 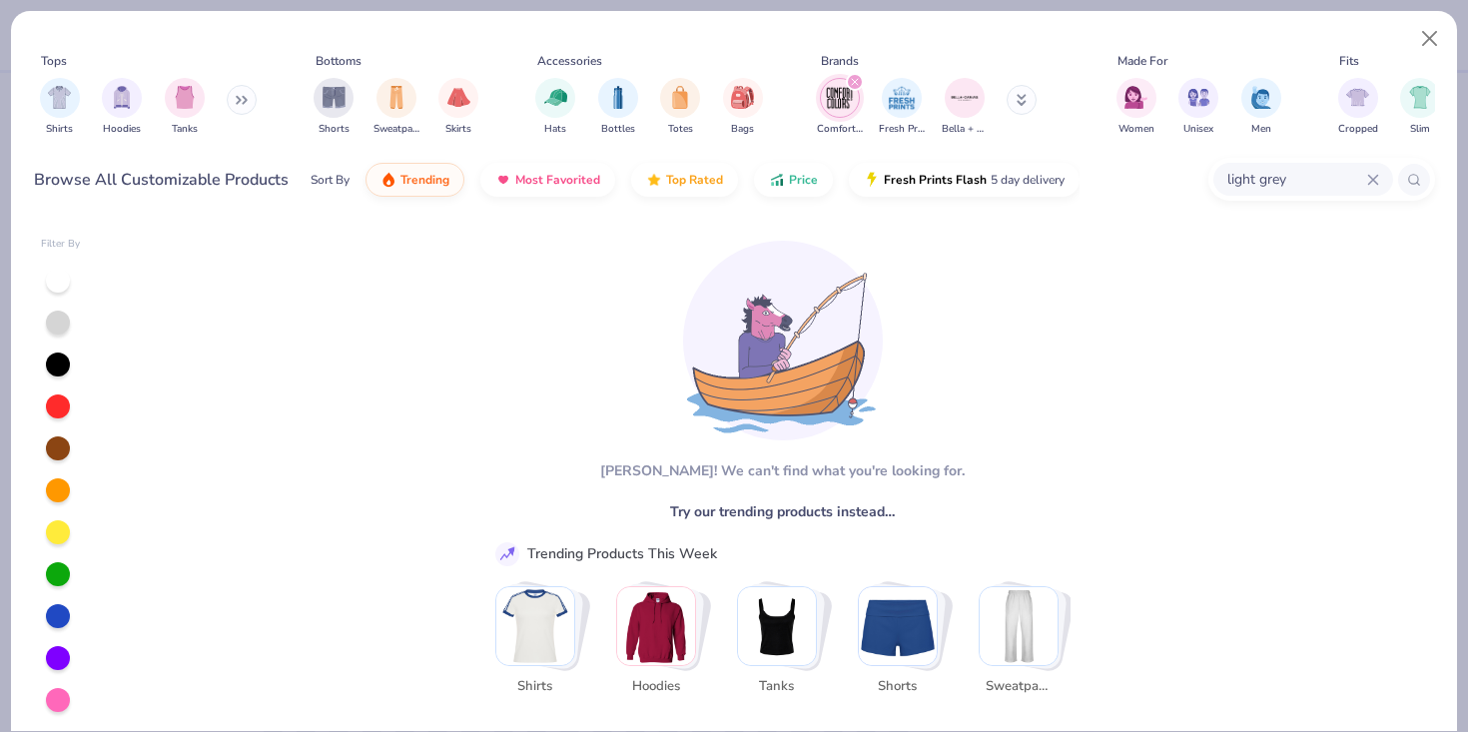 What do you see at coordinates (507, 554) in the screenshot?
I see `img: trend_line.gif` at bounding box center [507, 554].